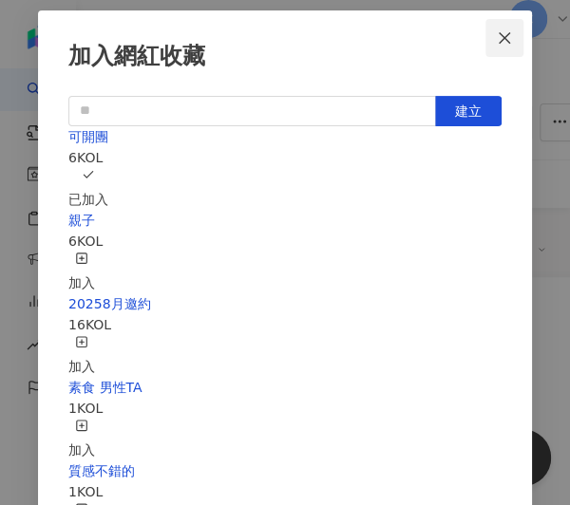  What do you see at coordinates (88, 137) in the screenshot?
I see `a: 可開團` at bounding box center [88, 137].